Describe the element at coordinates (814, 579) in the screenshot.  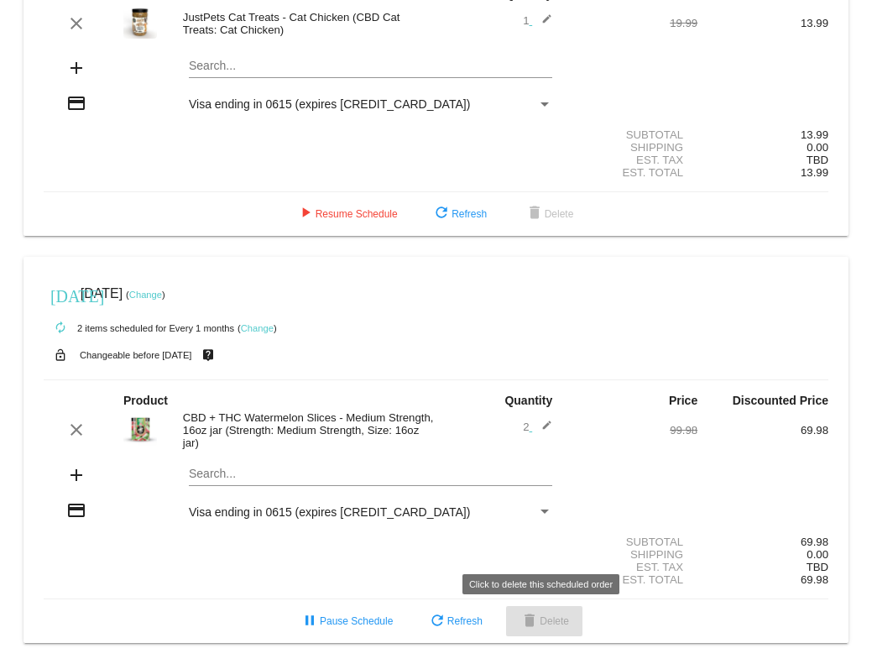
I see `span: 69.98` at that location.